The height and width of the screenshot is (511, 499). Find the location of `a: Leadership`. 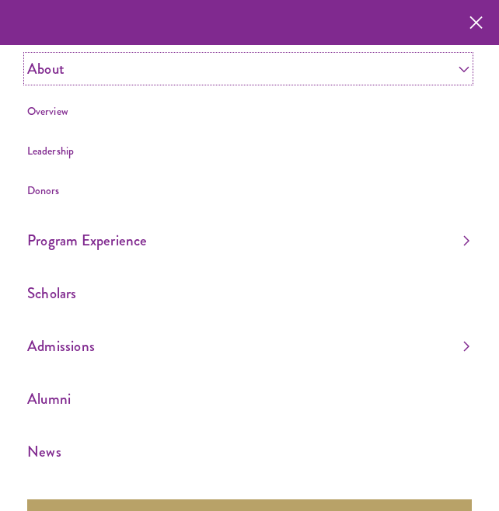

a: Leadership is located at coordinates (51, 151).